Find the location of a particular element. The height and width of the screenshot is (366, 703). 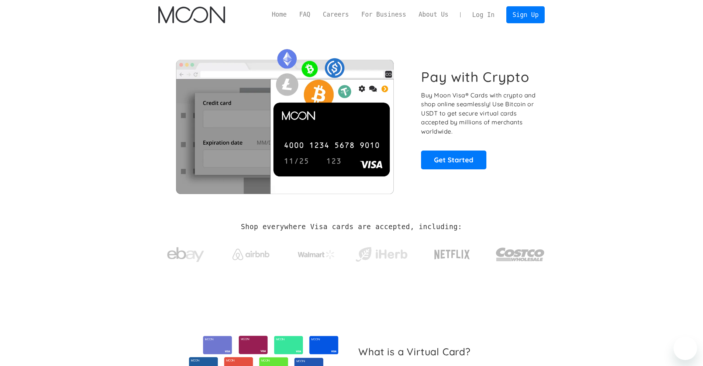

a: iHerb is located at coordinates (381, 253).